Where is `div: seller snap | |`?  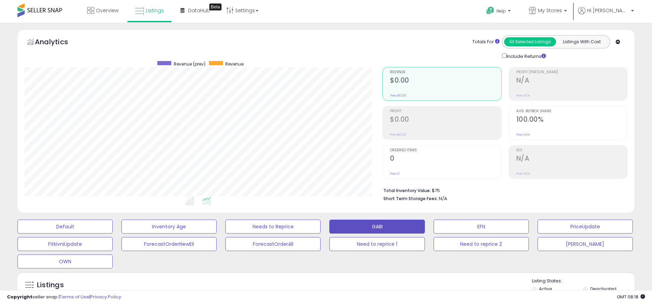 div: seller snap | | is located at coordinates (64, 297).